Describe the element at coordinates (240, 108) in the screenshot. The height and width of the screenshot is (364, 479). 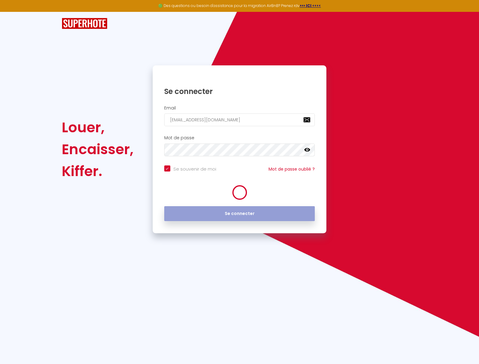
I see `h2: Email` at that location.